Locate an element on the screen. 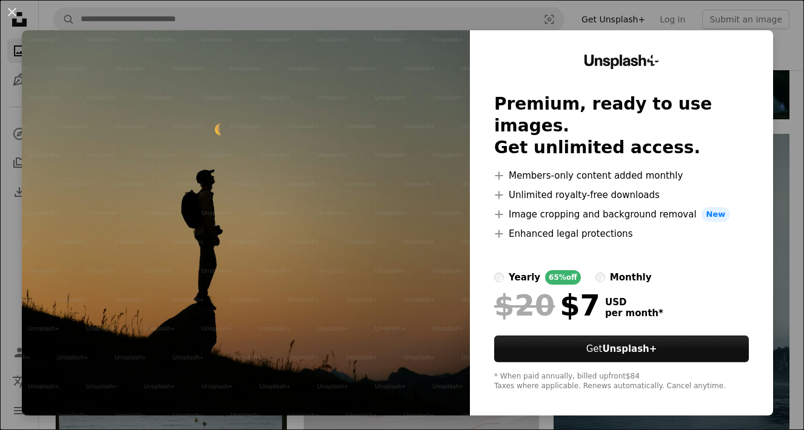 This screenshot has height=430, width=804. span: New is located at coordinates (716, 215).